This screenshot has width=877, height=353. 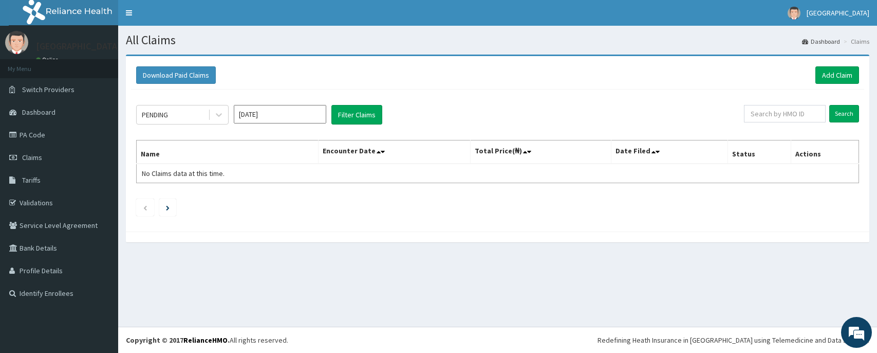 What do you see at coordinates (760, 152) in the screenshot?
I see `th: Status` at bounding box center [760, 152].